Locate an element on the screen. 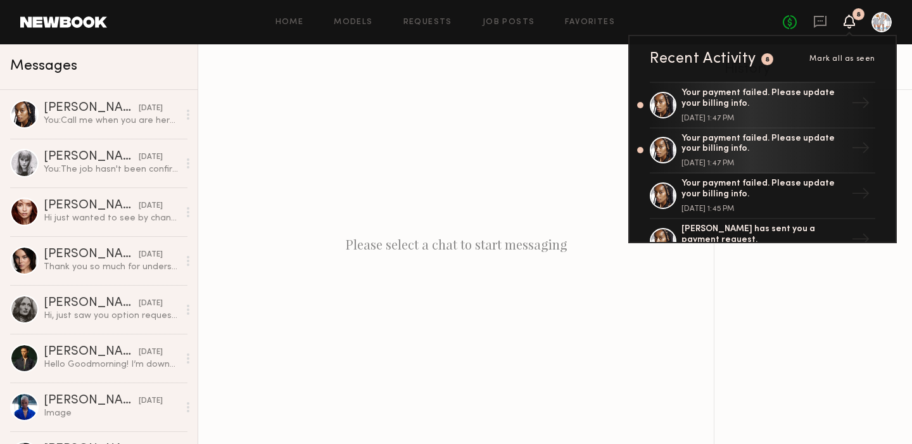 The width and height of the screenshot is (912, 444). div: Thank you so much for understanding! is located at coordinates (111, 267).